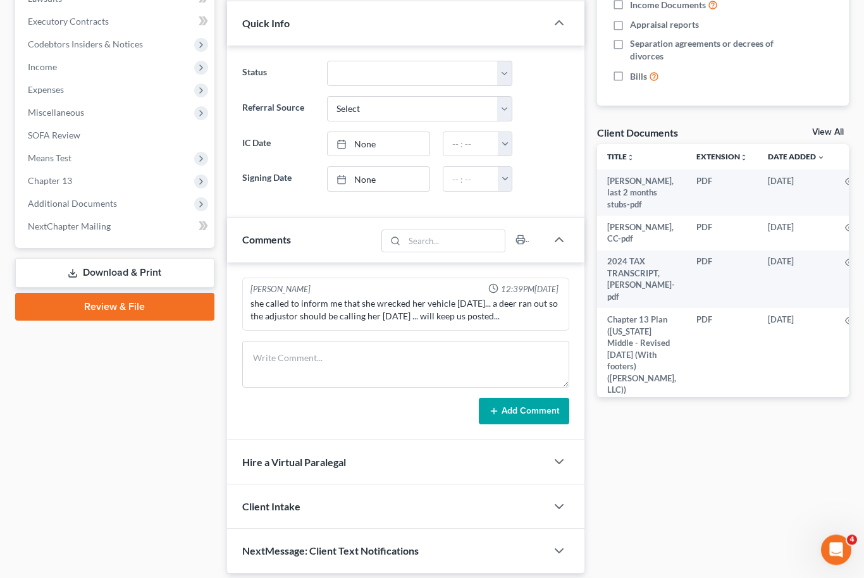  What do you see at coordinates (637, 133) in the screenshot?
I see `div: Client Documents` at bounding box center [637, 133].